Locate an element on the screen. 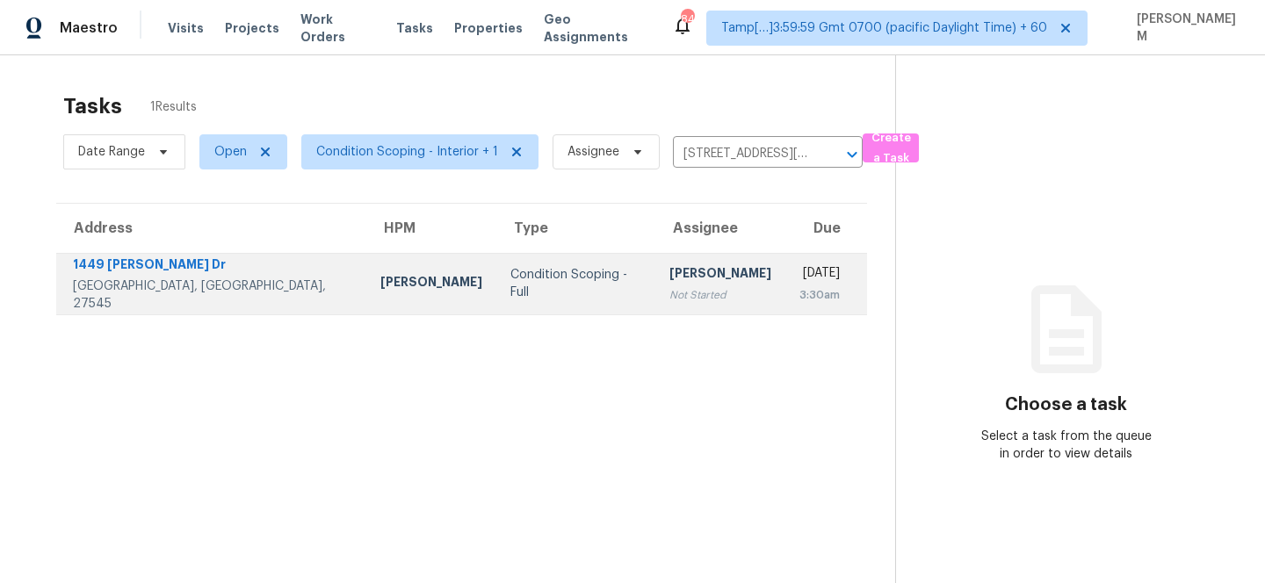 This screenshot has width=1265, height=583. input: Search by address is located at coordinates (743, 154).